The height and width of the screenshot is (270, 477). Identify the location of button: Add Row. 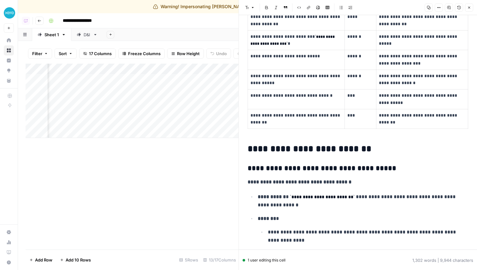
(41, 260).